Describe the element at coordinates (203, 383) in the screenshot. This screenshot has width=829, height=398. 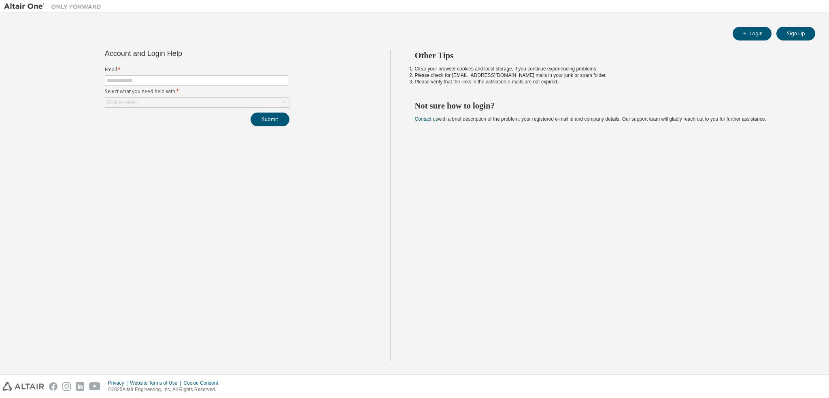
I see `div: Cookie Consent` at that location.